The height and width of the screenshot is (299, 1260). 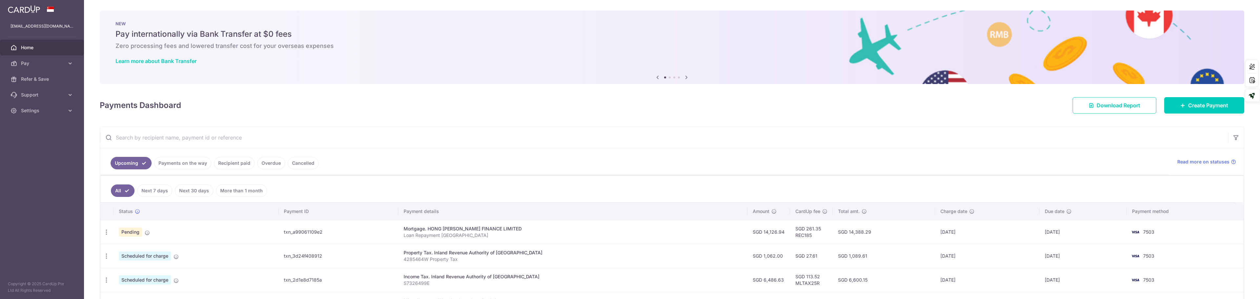 I want to click on a: Create Payment, so click(x=1204, y=105).